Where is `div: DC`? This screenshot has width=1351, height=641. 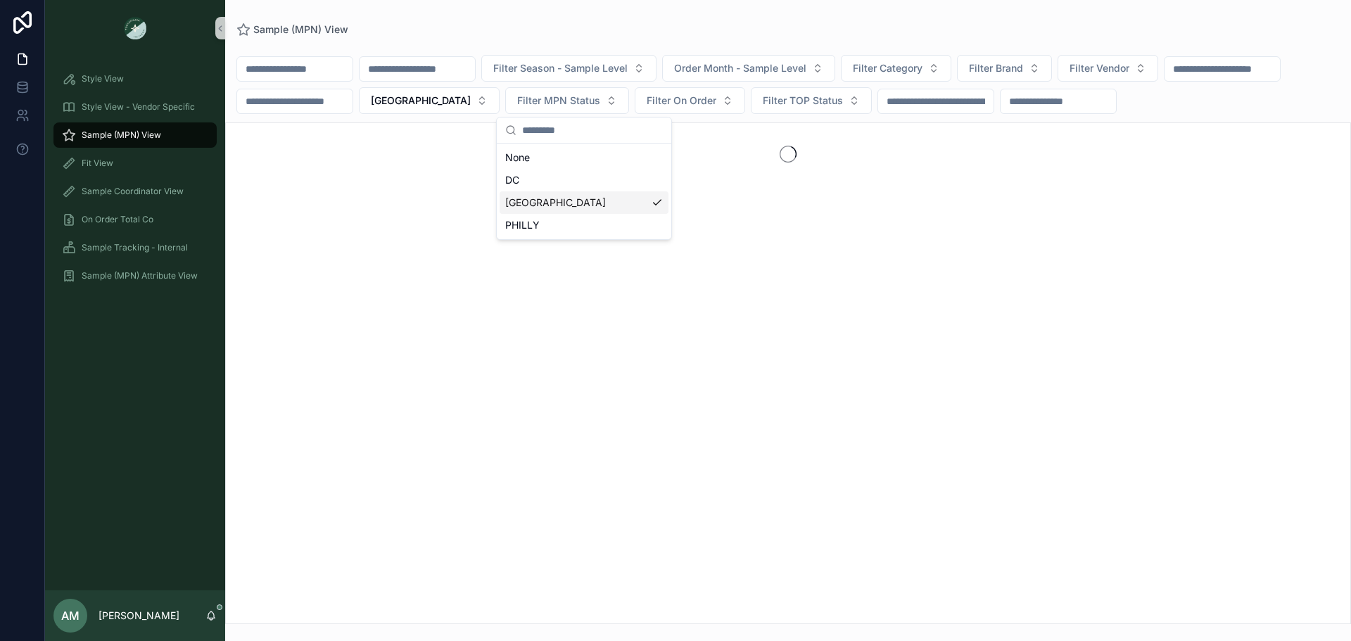 div: DC is located at coordinates (584, 180).